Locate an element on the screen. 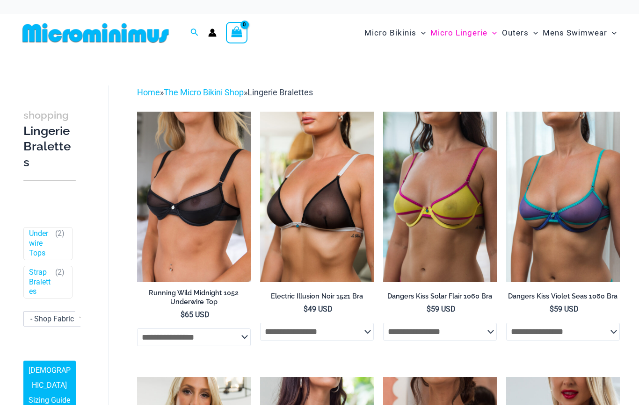  img: Dangers Kiss Violet Seas 1060 Bra 01 is located at coordinates (563, 197).